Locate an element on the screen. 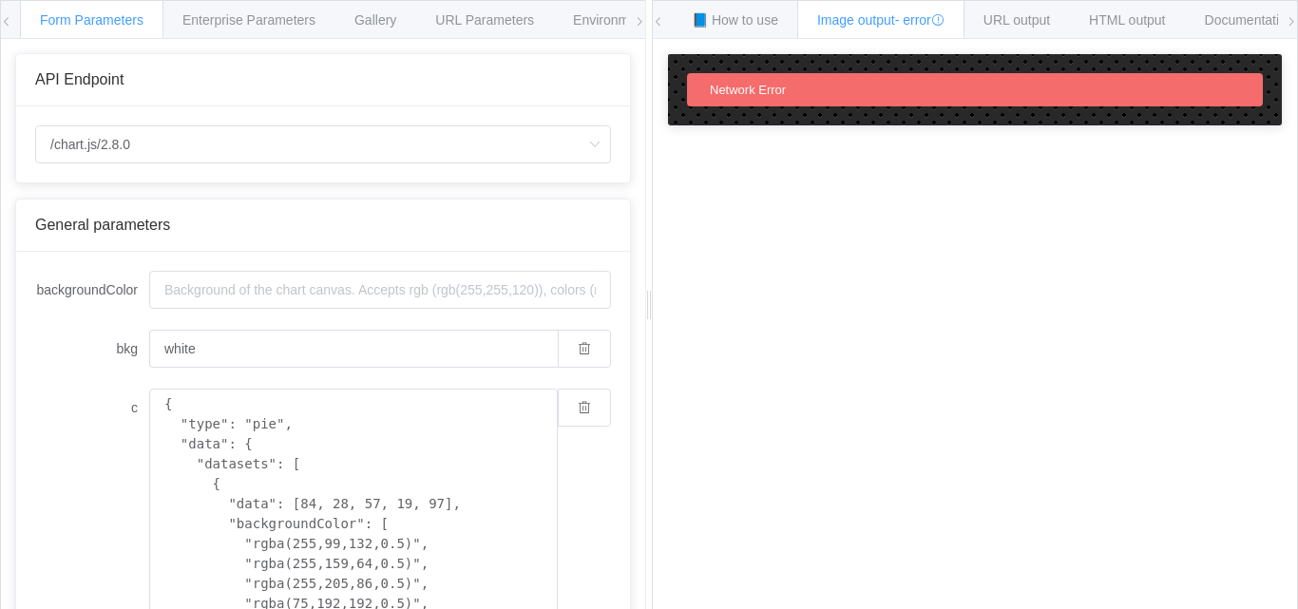  label: c is located at coordinates (92, 408).